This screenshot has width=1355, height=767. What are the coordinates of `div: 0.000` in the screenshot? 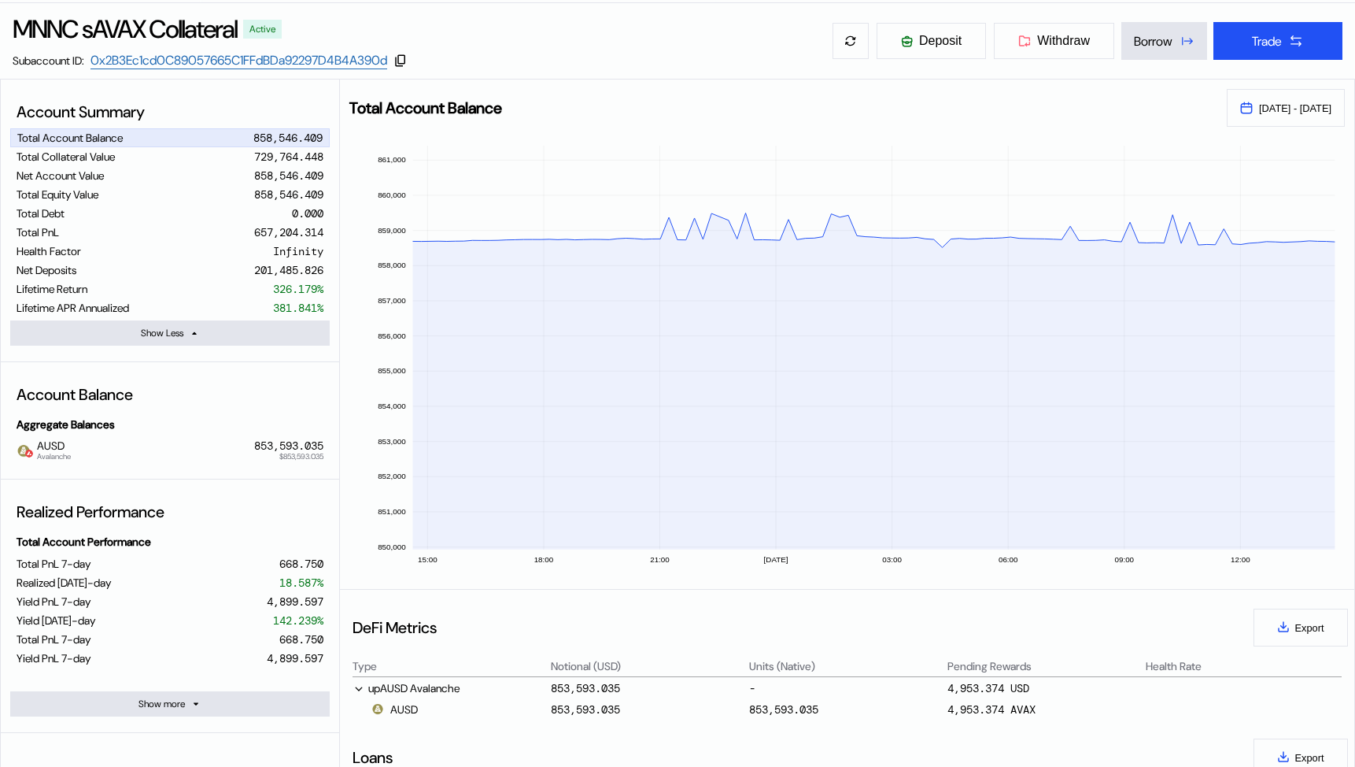 It's located at (308, 213).